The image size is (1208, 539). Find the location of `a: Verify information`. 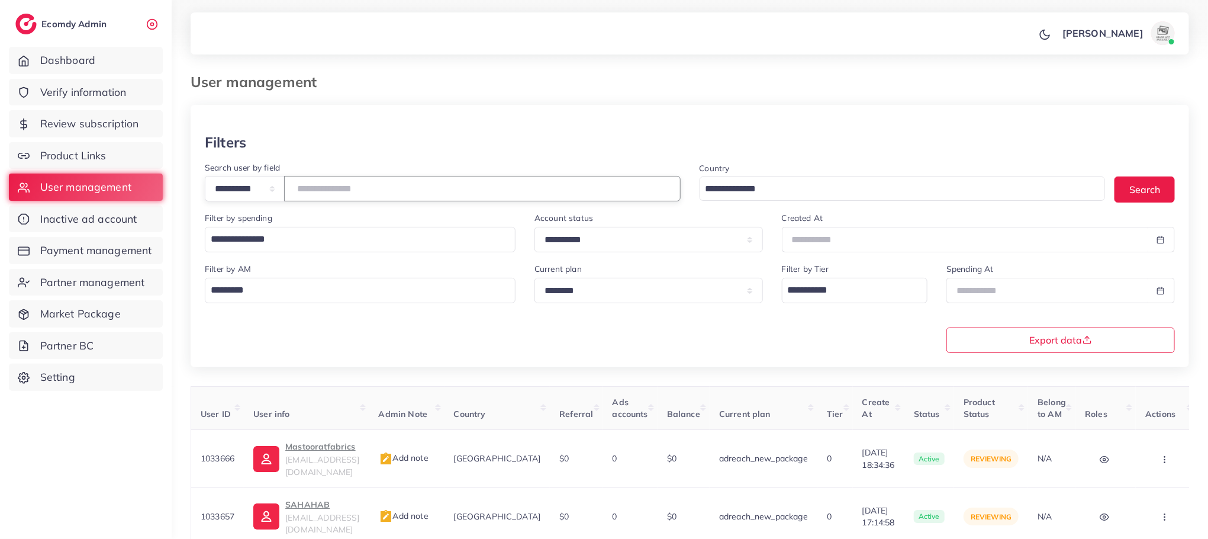

a: Verify information is located at coordinates (86, 92).